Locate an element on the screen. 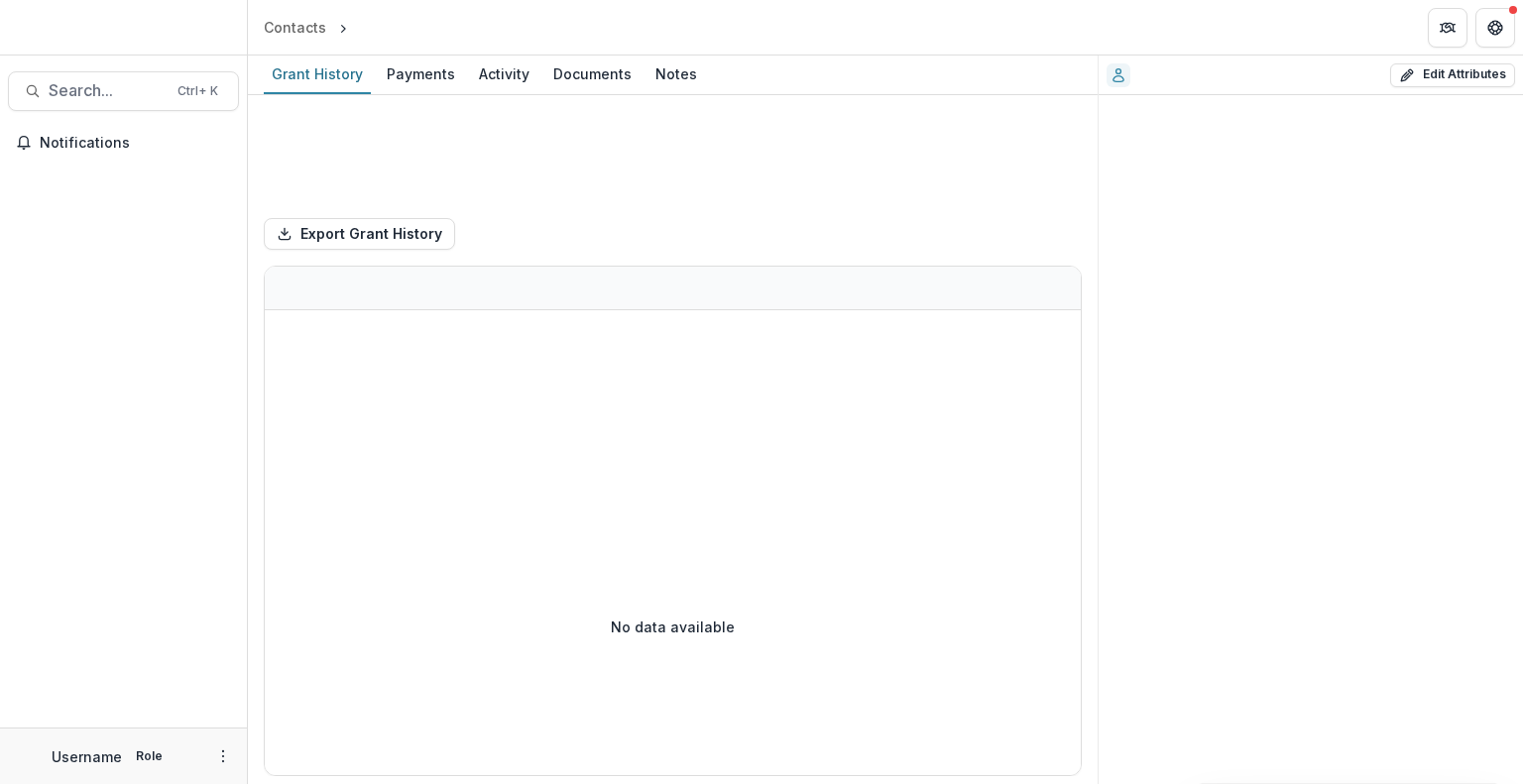 Image resolution: width=1523 pixels, height=784 pixels. div: Payments is located at coordinates (420, 73).